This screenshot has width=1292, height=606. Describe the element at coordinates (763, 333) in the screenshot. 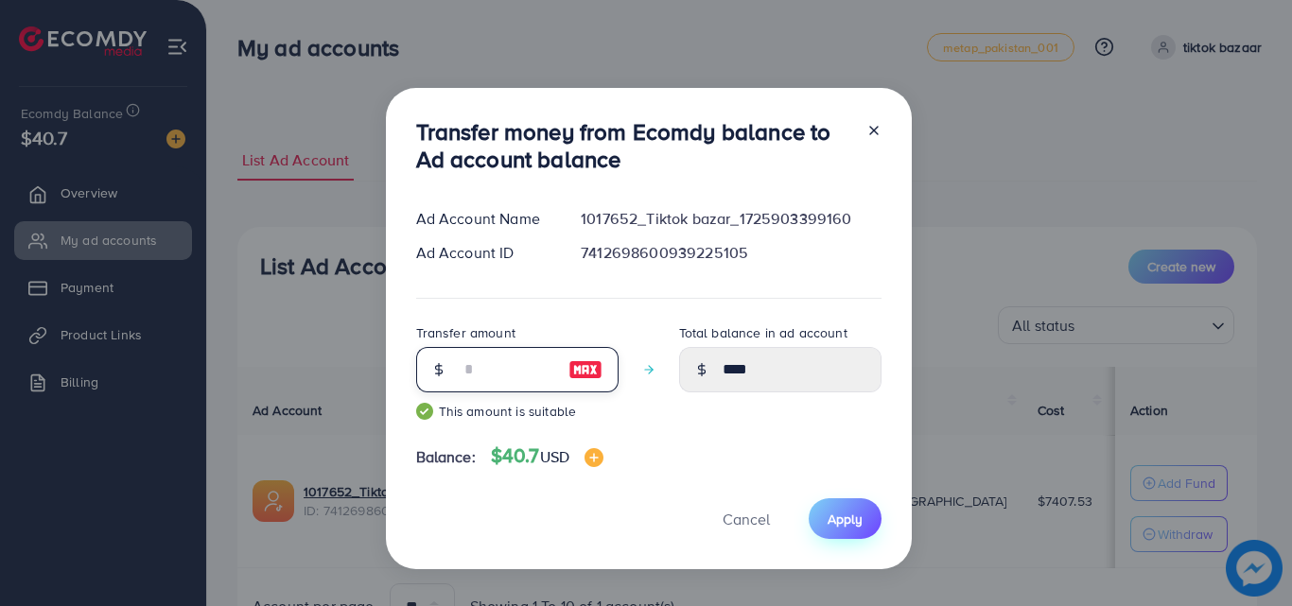

I see `label: Total balance in ad account` at that location.